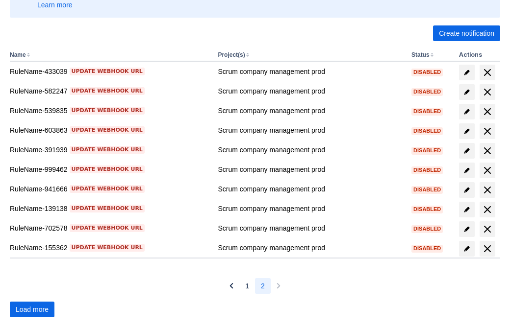  What do you see at coordinates (263, 286) in the screenshot?
I see `button: Page 2` at bounding box center [263, 286].